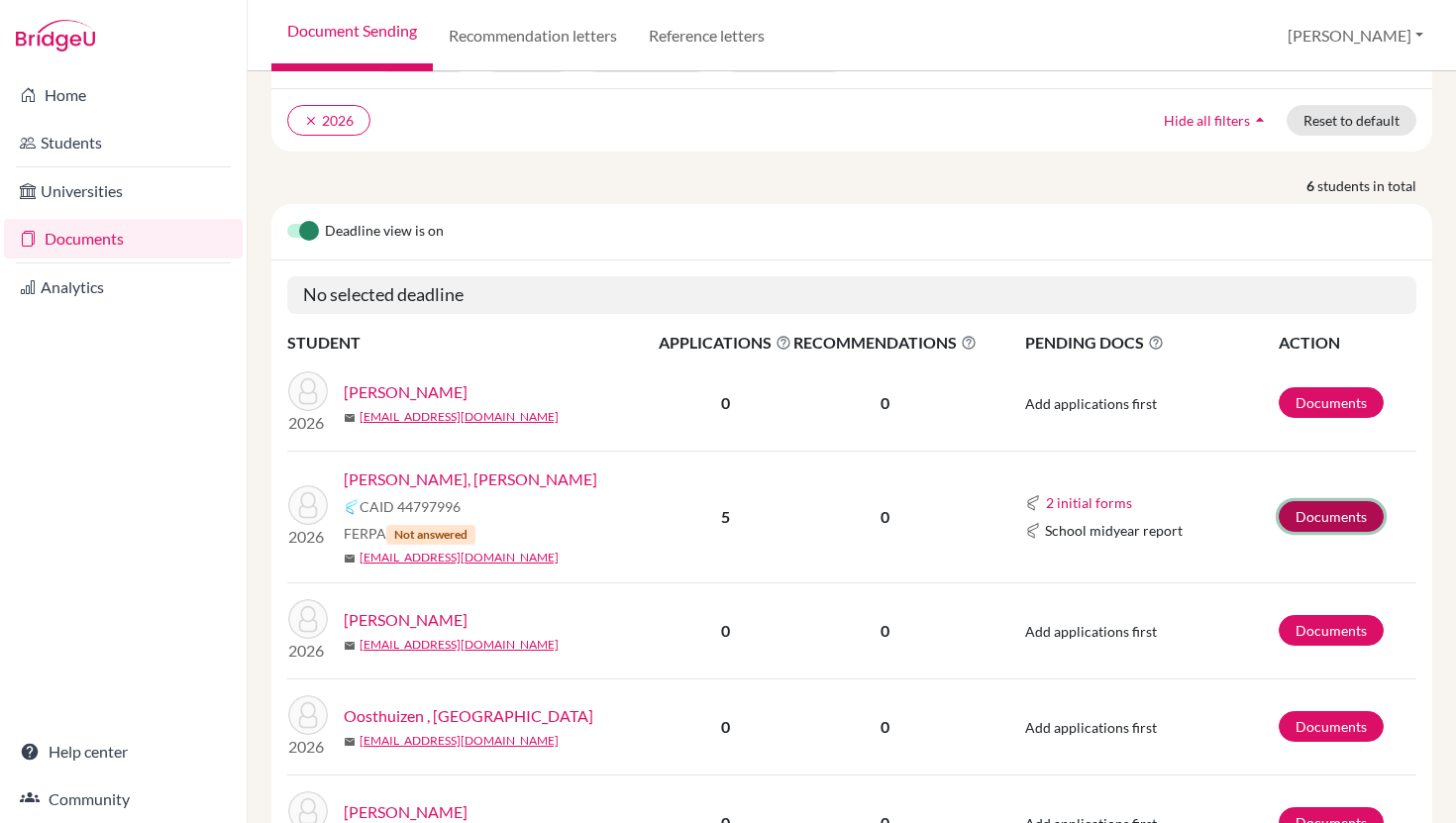  I want to click on img: Kathuri, Abdiel, so click(307, 619).